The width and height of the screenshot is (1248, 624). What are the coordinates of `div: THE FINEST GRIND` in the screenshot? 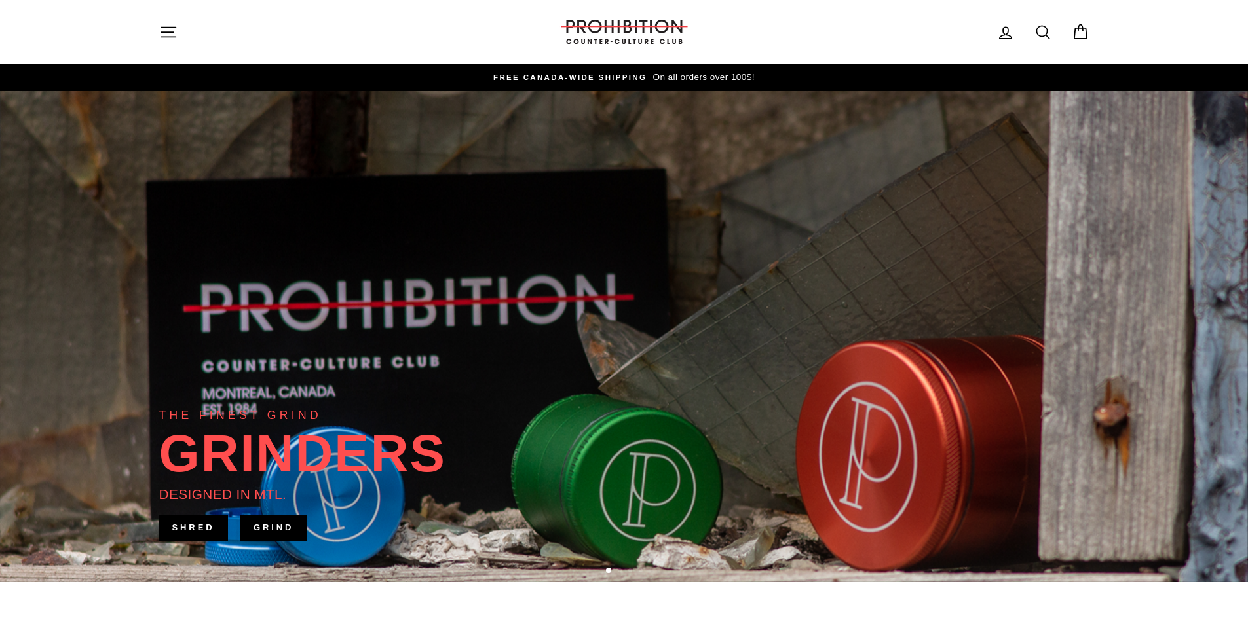 It's located at (240, 415).